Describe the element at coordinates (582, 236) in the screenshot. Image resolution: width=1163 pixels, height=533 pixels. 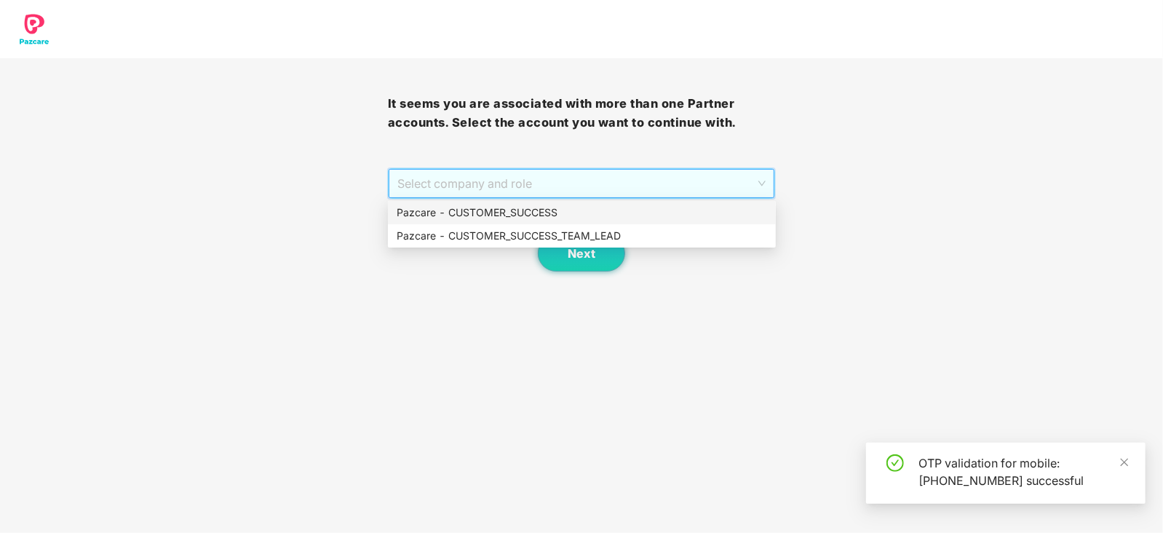
I see `div: Pazcare - CUSTOMER_SUCCESS_TEAM_LEAD` at that location.